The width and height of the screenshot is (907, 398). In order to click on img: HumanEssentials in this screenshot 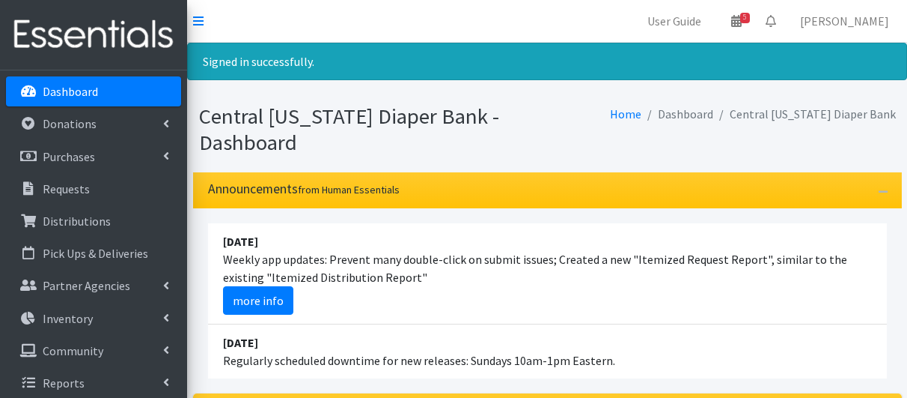, I will do `click(94, 34)`.